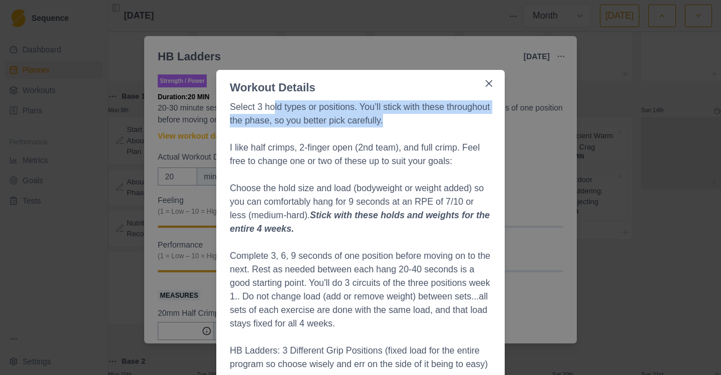 The height and width of the screenshot is (375, 721). I want to click on p: Select 3 hold types or positions. You’ll stick with these throughout the phase, so you better pic..., so click(361, 114).